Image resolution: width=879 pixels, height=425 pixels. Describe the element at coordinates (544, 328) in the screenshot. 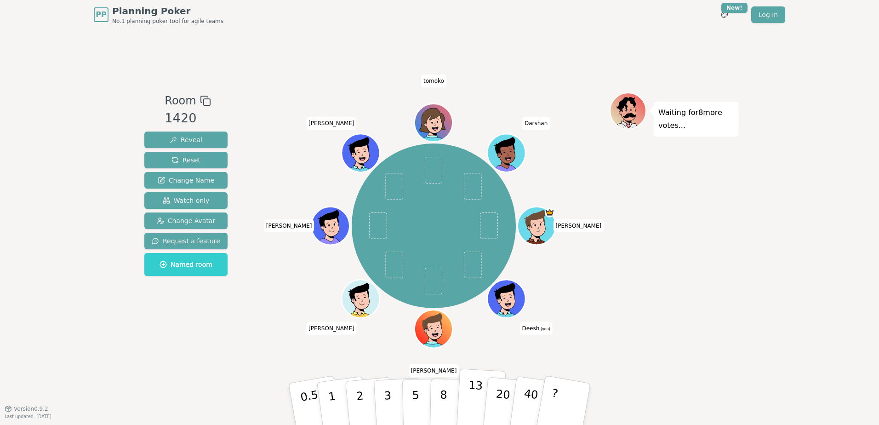

I see `span: (you)` at that location.